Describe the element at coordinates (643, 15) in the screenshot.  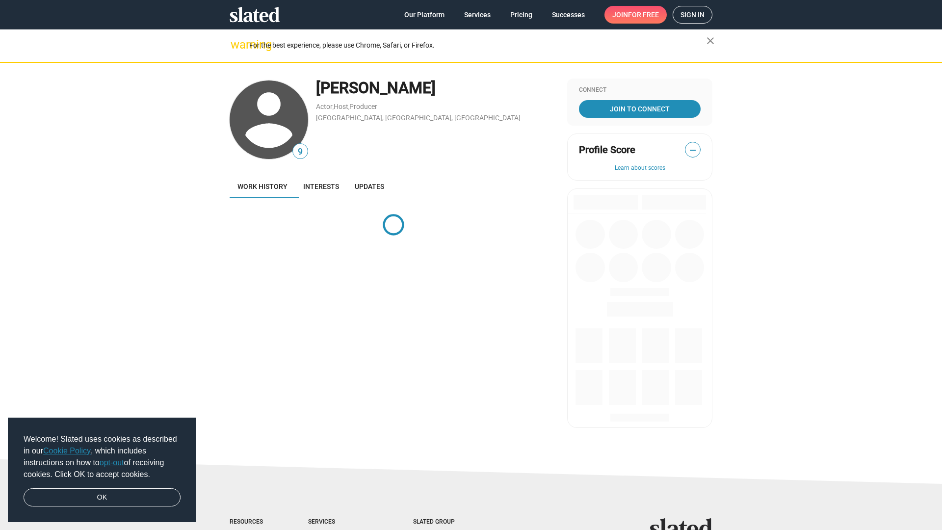
I see `span: for free` at that location.